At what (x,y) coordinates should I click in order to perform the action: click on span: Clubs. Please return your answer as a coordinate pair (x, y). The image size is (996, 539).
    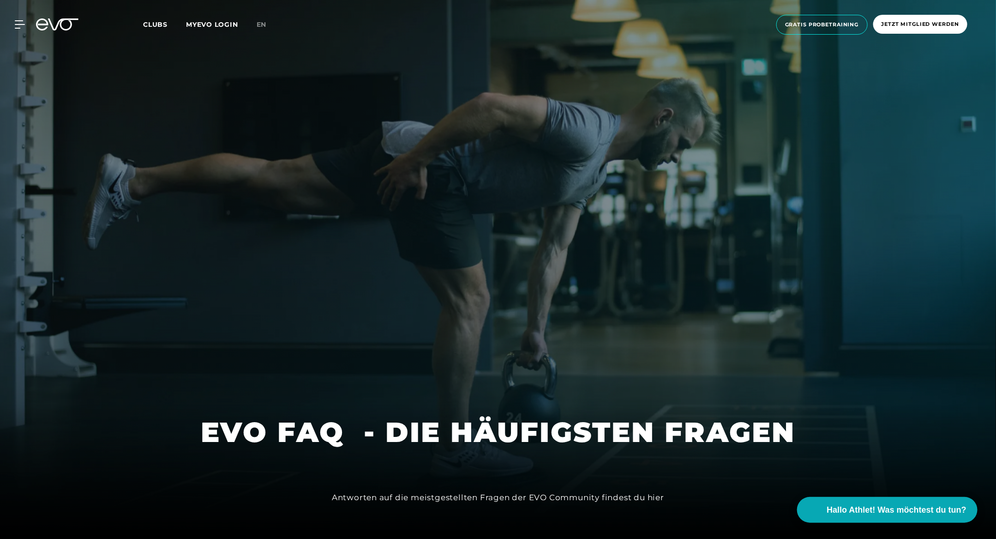
    Looking at the image, I should click on (155, 24).